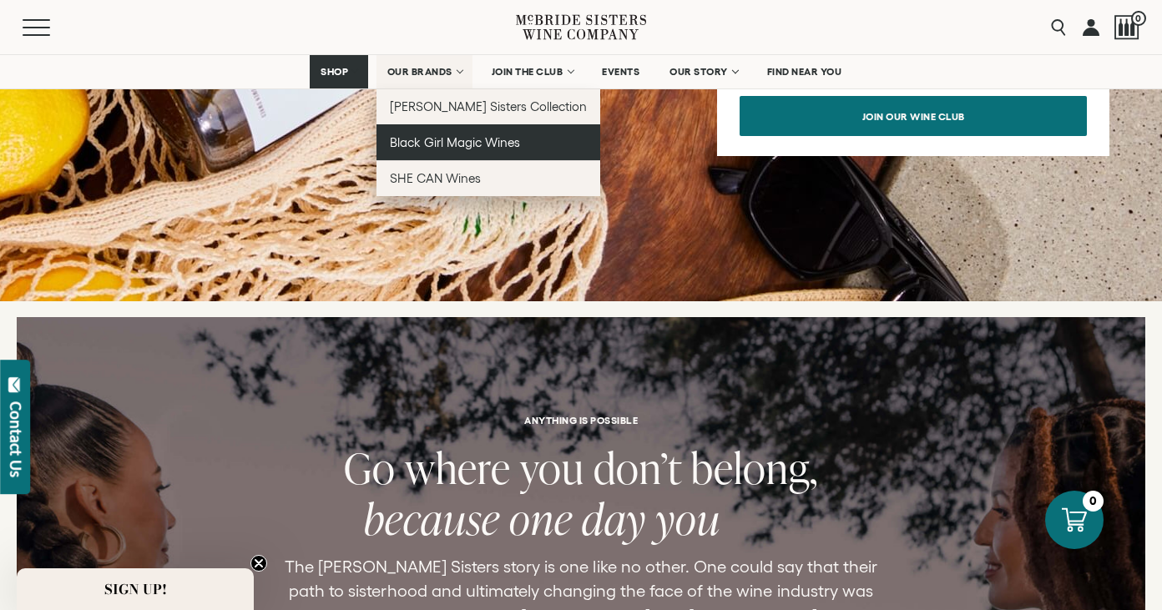 The width and height of the screenshot is (1162, 610). What do you see at coordinates (638, 468) in the screenshot?
I see `span: don’t` at bounding box center [638, 468].